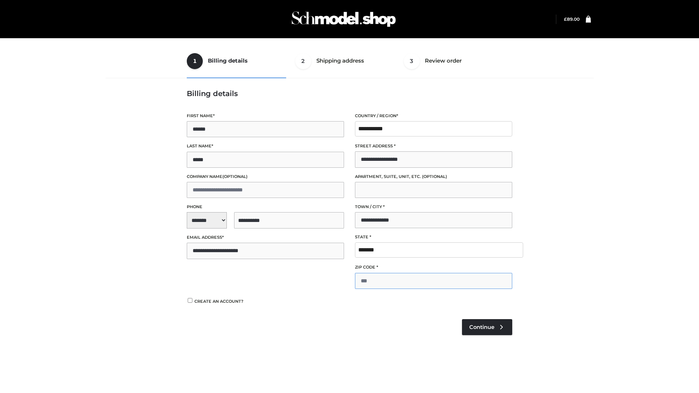  I want to click on span: Create an account?, so click(219, 301).